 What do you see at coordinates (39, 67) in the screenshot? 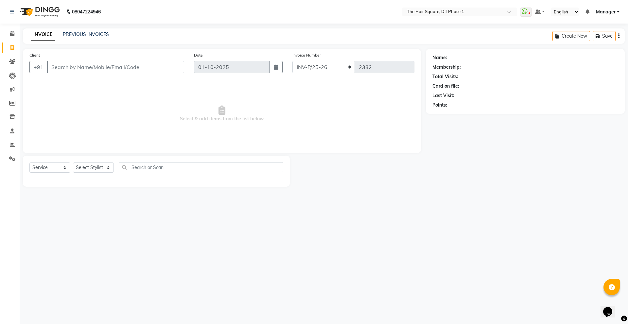
I see `button: +91` at bounding box center [39, 67].